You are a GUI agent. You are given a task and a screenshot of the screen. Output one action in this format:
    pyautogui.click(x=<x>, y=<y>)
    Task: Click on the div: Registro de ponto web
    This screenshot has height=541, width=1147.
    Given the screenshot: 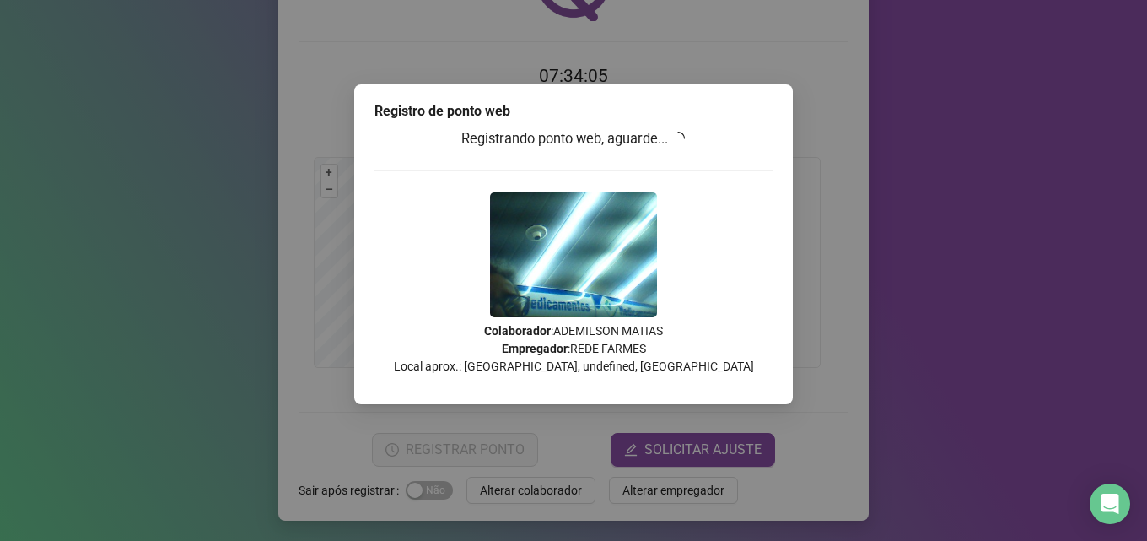 What is the action you would take?
    pyautogui.click(x=574, y=111)
    